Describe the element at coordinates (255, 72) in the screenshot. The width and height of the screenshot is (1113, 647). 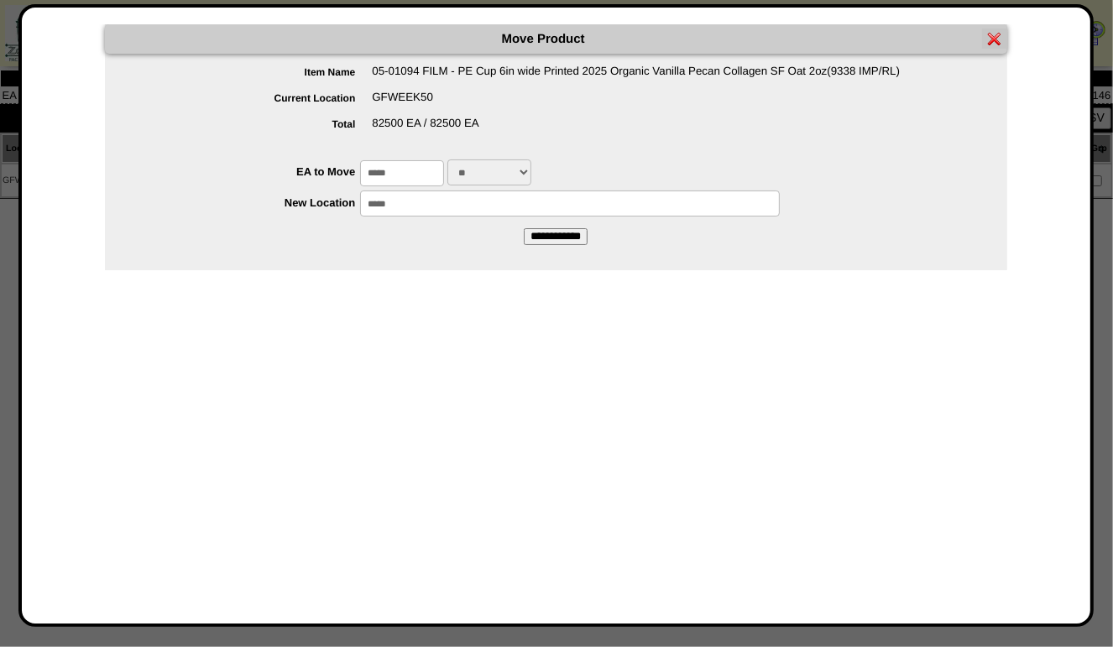
I see `label: Item Name` at that location.